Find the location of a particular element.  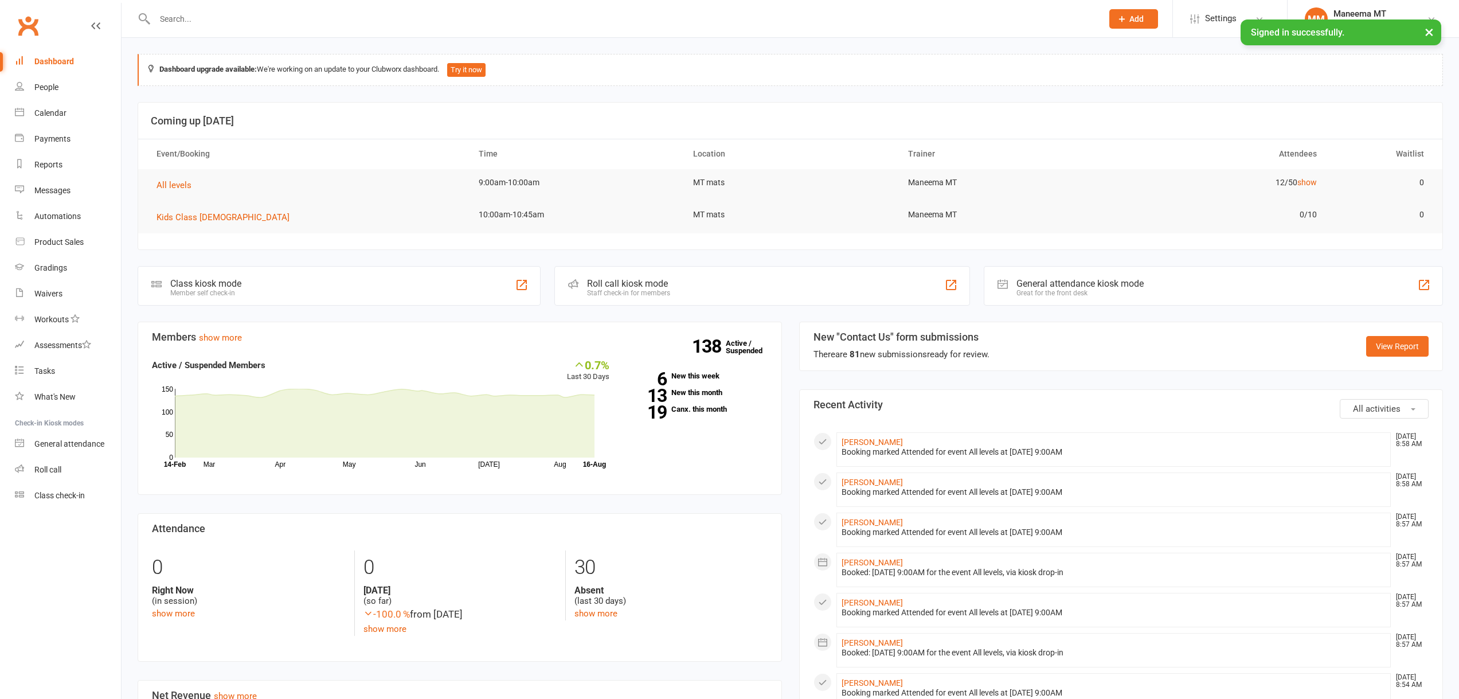

a: View Report is located at coordinates (1397, 346).